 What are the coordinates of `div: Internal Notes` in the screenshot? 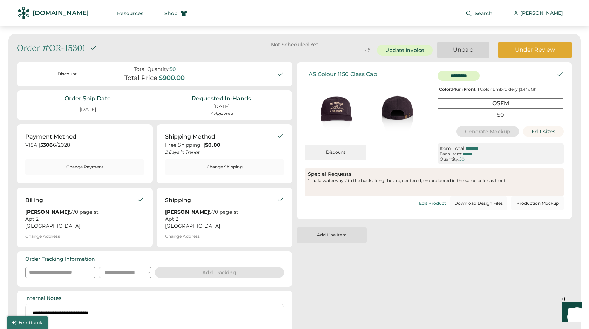 It's located at (43, 298).